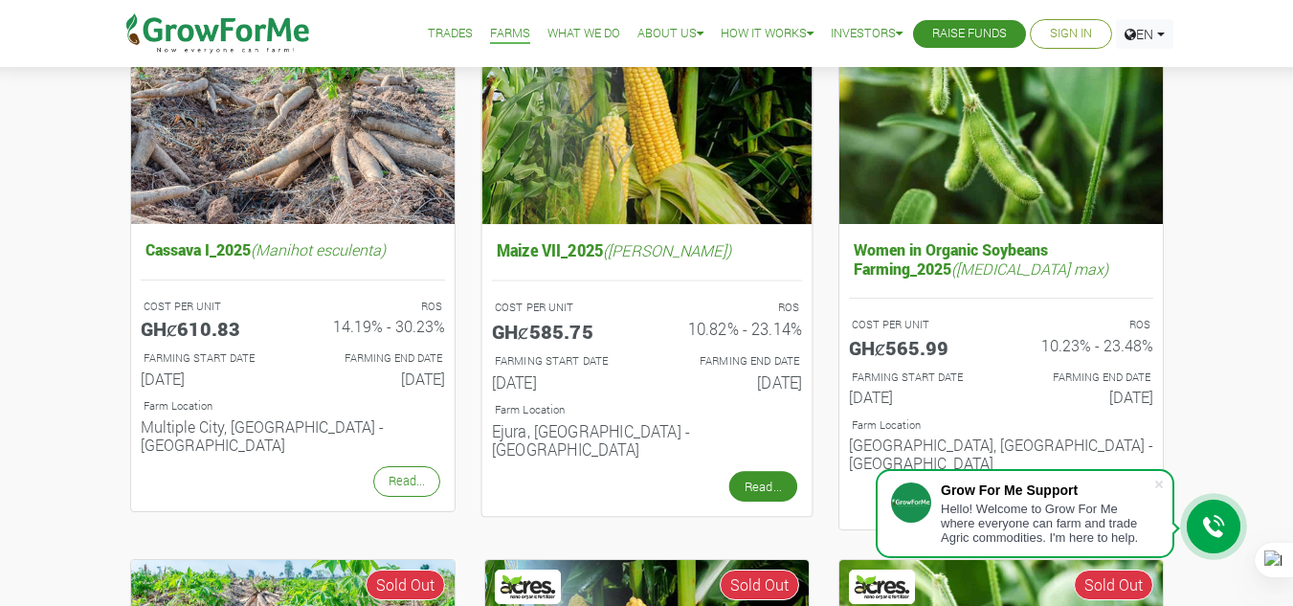 The image size is (1293, 606). I want to click on a: Trades, so click(450, 33).